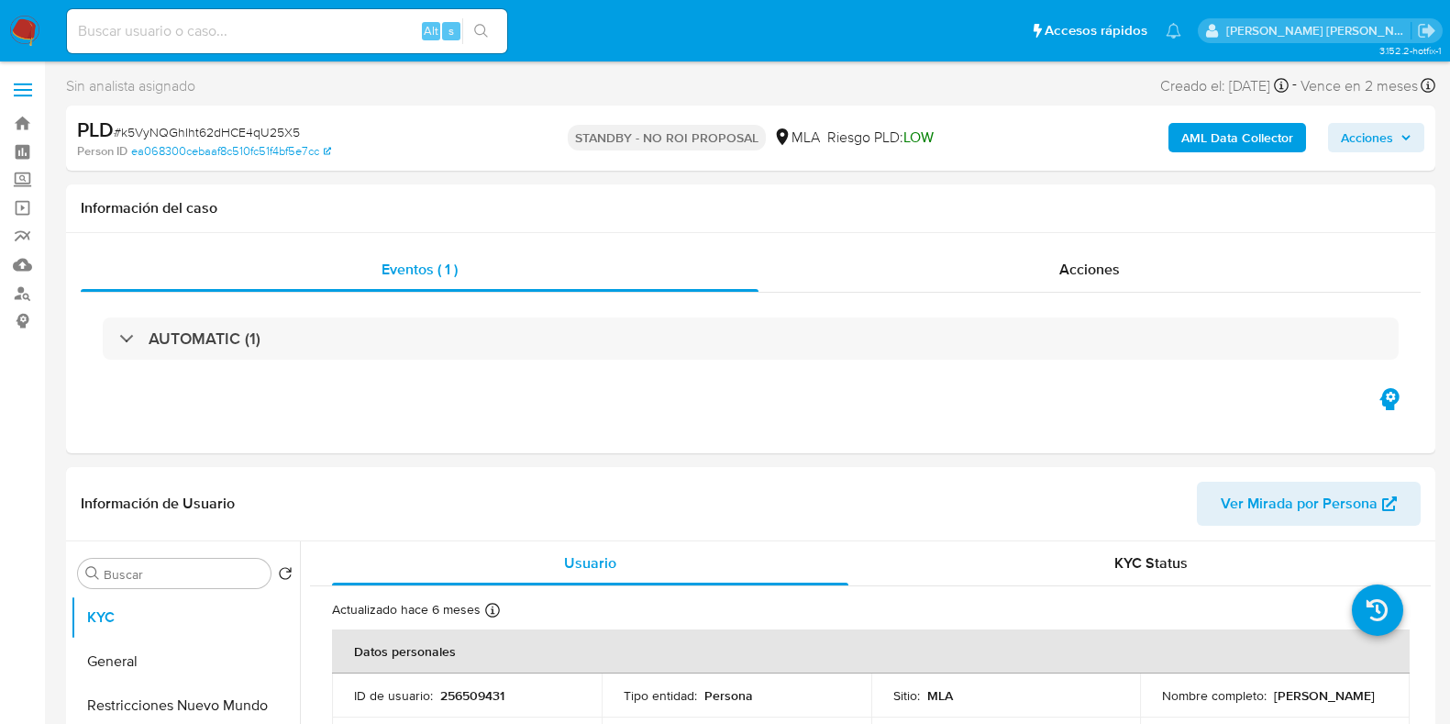 This screenshot has width=1450, height=724. Describe the element at coordinates (1151, 562) in the screenshot. I see `span: KYC Status` at that location.